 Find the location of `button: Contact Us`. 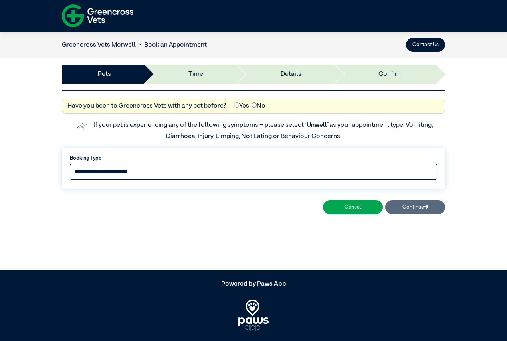

button: Contact Us is located at coordinates (425, 45).